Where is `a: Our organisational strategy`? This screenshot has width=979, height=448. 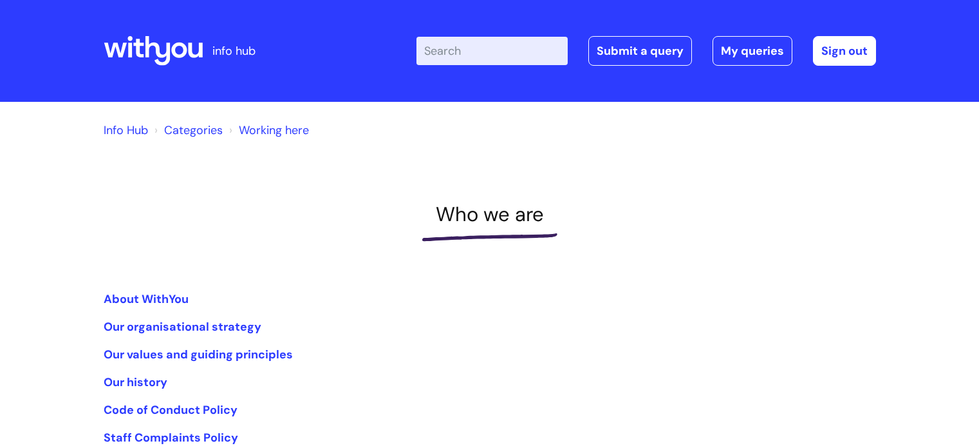
a: Our organisational strategy is located at coordinates (182, 326).